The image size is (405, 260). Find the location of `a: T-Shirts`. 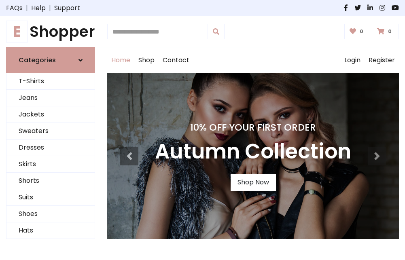

a: T-Shirts is located at coordinates (51, 81).